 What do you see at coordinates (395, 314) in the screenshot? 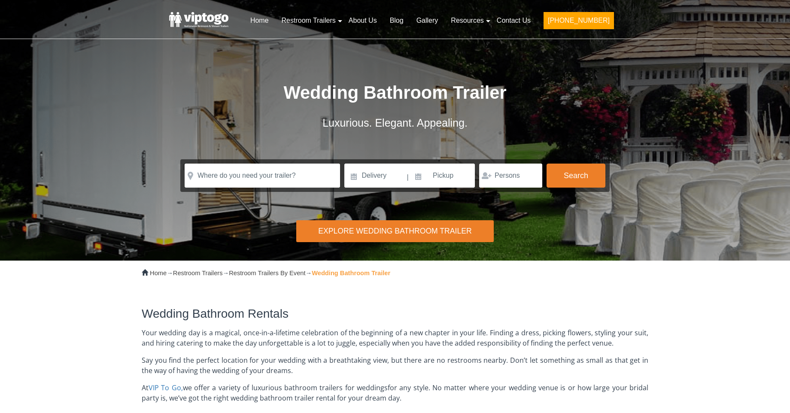
I see `h2: Wedding Bathroom Rentals` at bounding box center [395, 314].